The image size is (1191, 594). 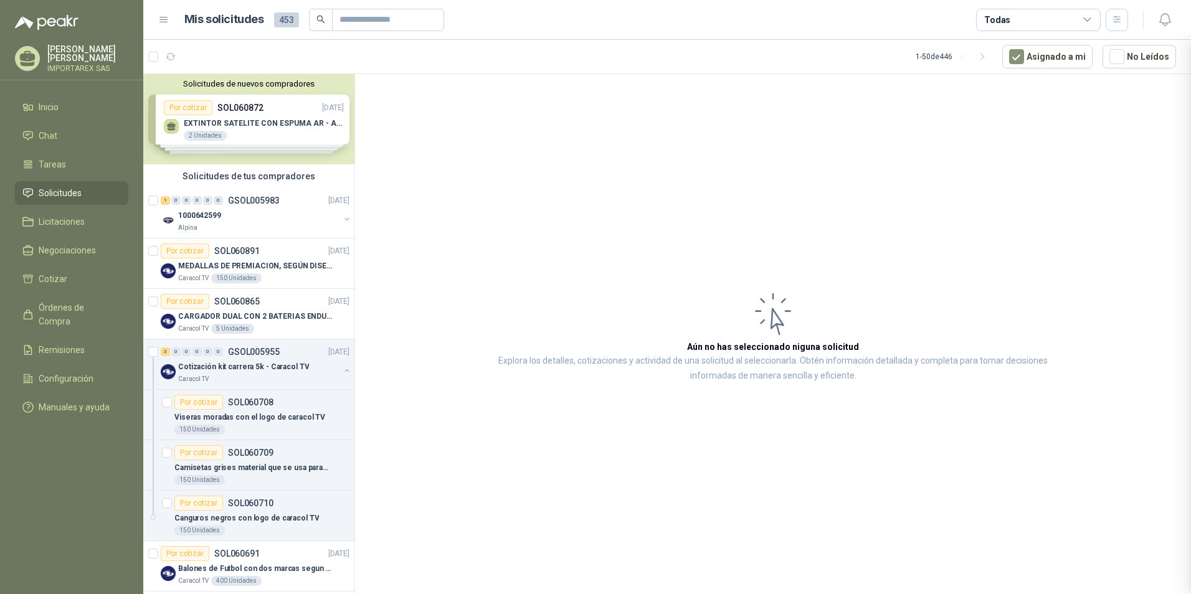 I want to click on span: 453, so click(x=287, y=20).